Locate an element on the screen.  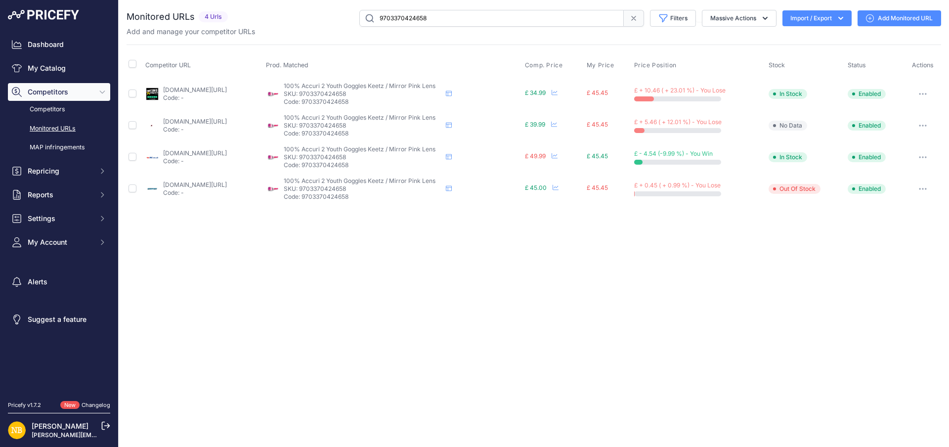
span: My Account is located at coordinates (60, 242).